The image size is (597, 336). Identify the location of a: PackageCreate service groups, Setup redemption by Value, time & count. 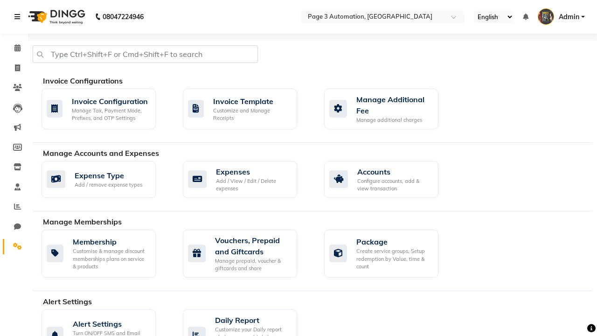
(387, 253).